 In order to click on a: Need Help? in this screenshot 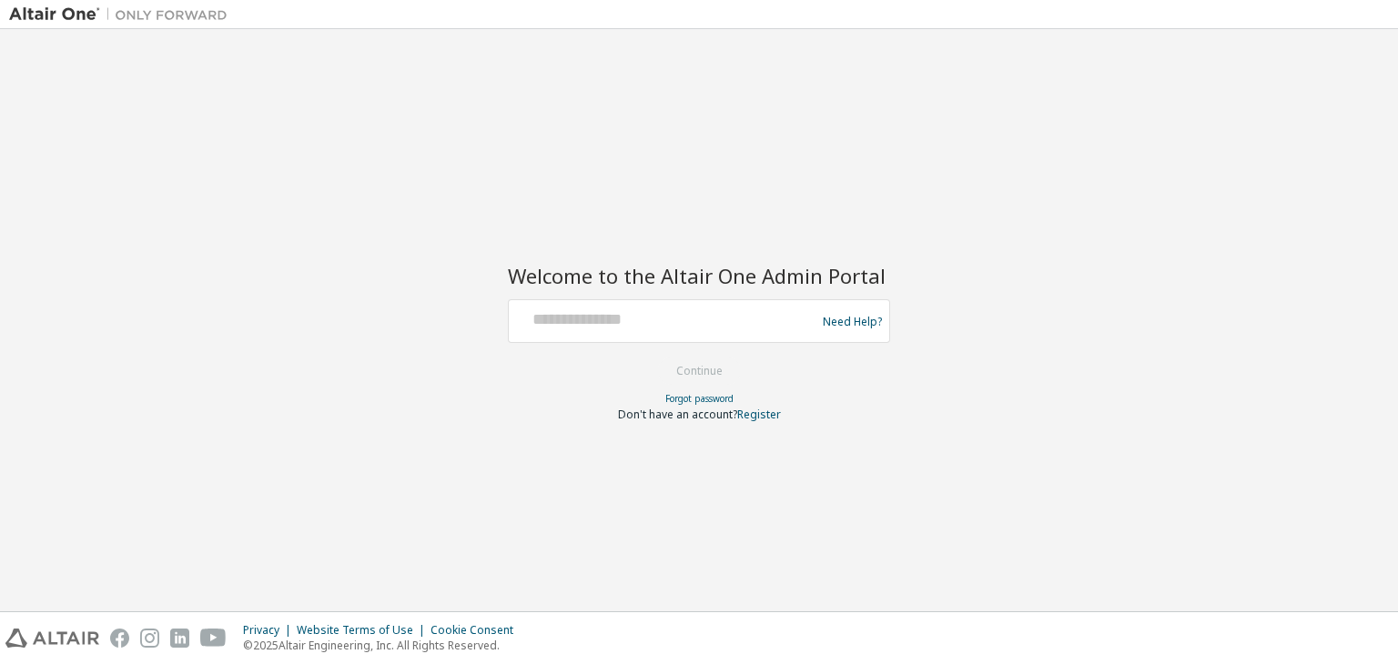, I will do `click(852, 321)`.